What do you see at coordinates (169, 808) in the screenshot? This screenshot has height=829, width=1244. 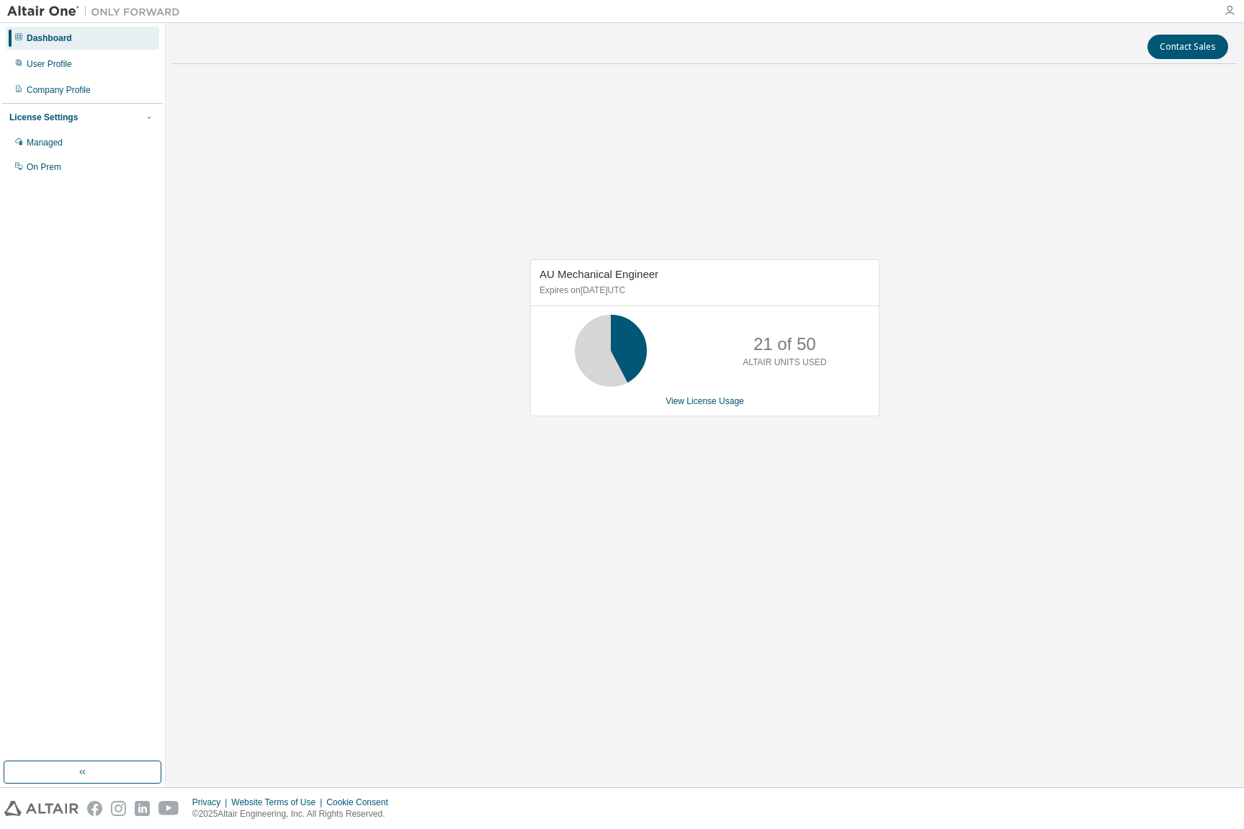 I see `img: youtube.svg` at bounding box center [169, 808].